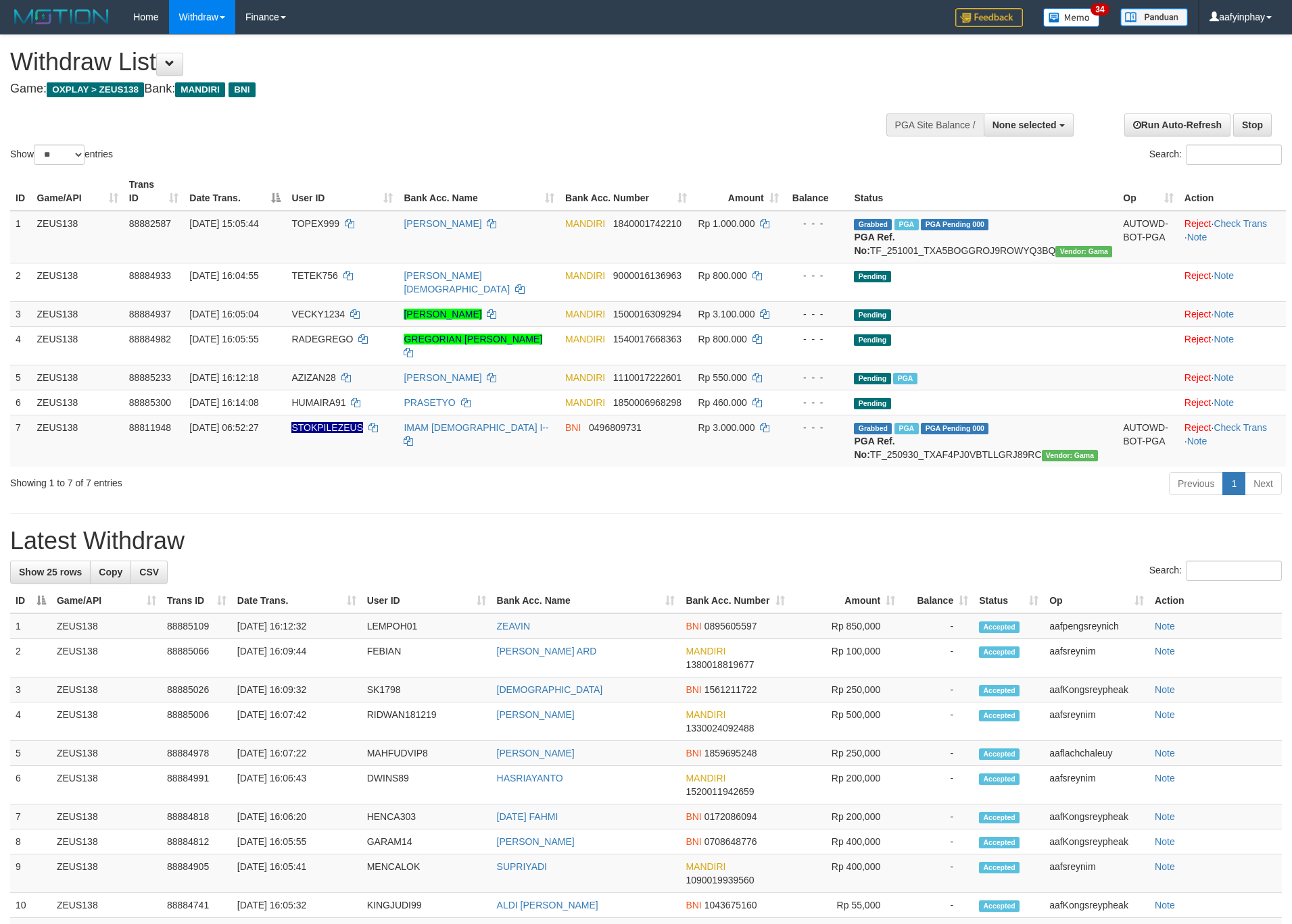  Describe the element at coordinates (149, 572) in the screenshot. I see `span: CSV` at that location.